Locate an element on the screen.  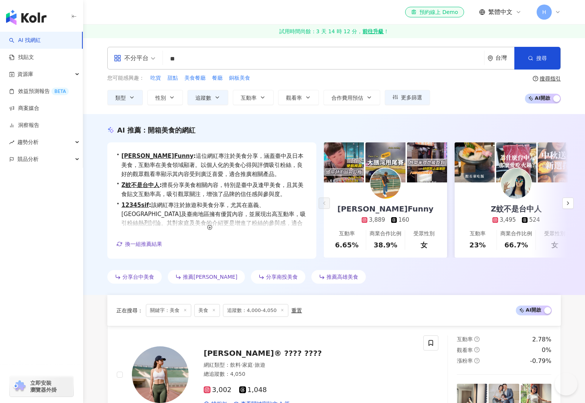
span: 更多篩選 is located at coordinates (411, 97).